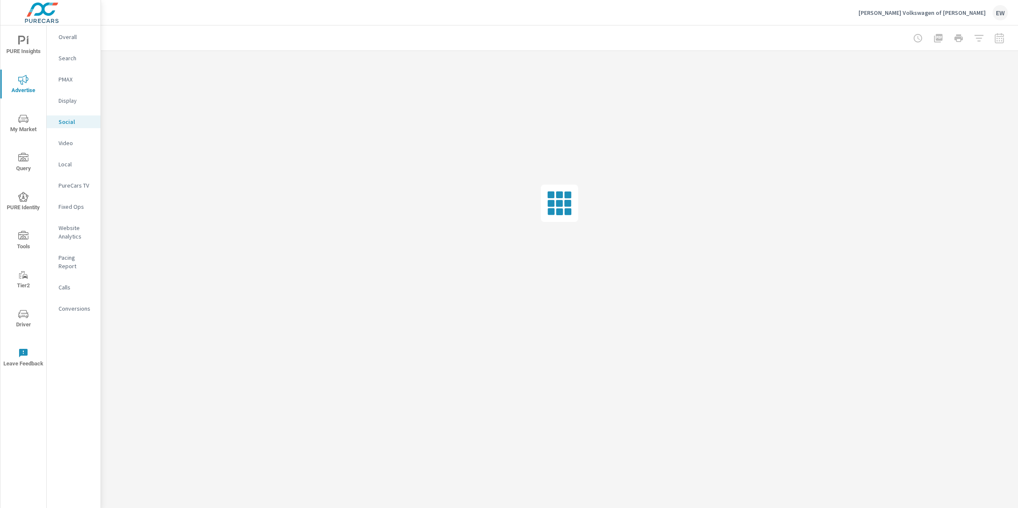 This screenshot has height=508, width=1018. What do you see at coordinates (73, 58) in the screenshot?
I see `div: Search` at bounding box center [73, 58].